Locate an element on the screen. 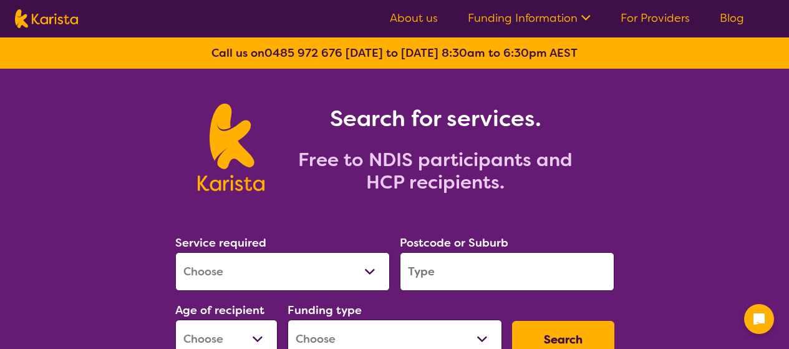  a: About us is located at coordinates (413, 18).